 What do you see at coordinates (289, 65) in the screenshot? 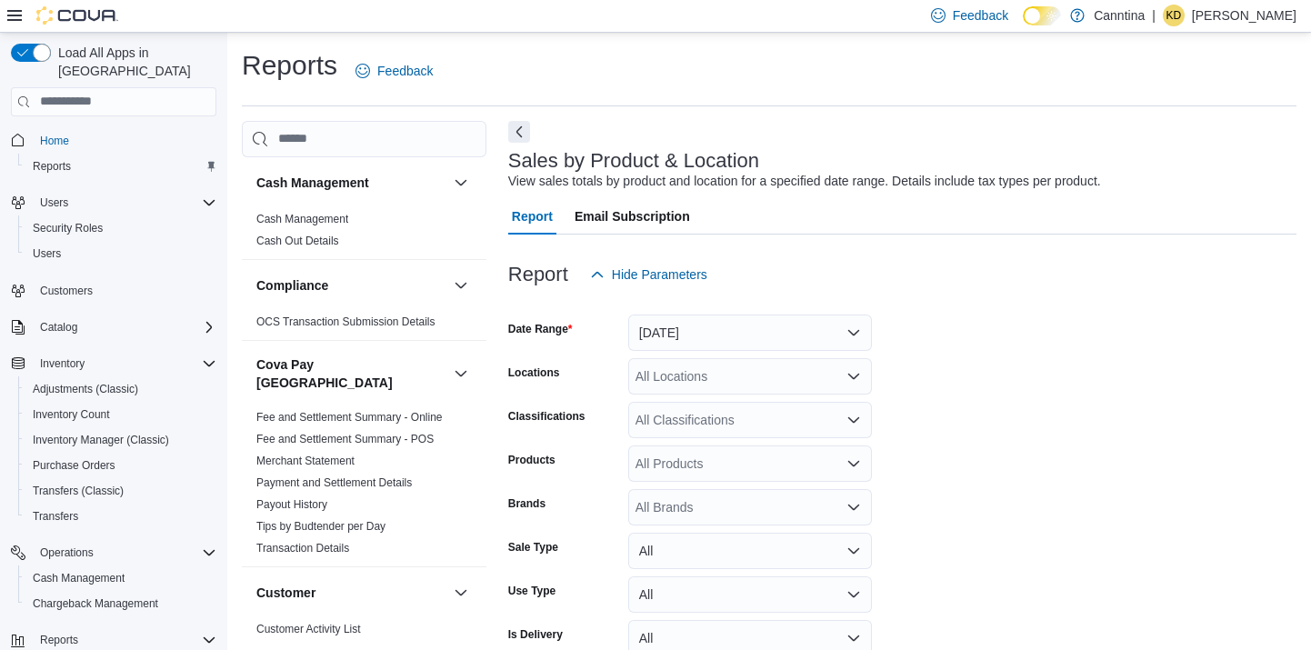
I see `h1: Reports` at bounding box center [289, 65].